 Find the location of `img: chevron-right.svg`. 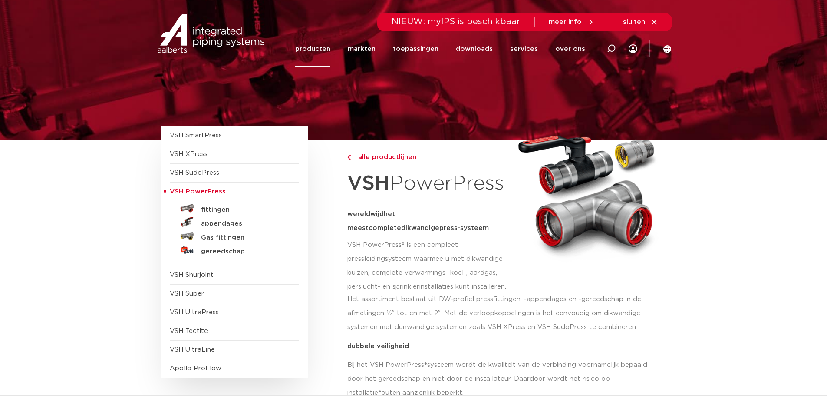

img: chevron-right.svg is located at coordinates (349, 157).